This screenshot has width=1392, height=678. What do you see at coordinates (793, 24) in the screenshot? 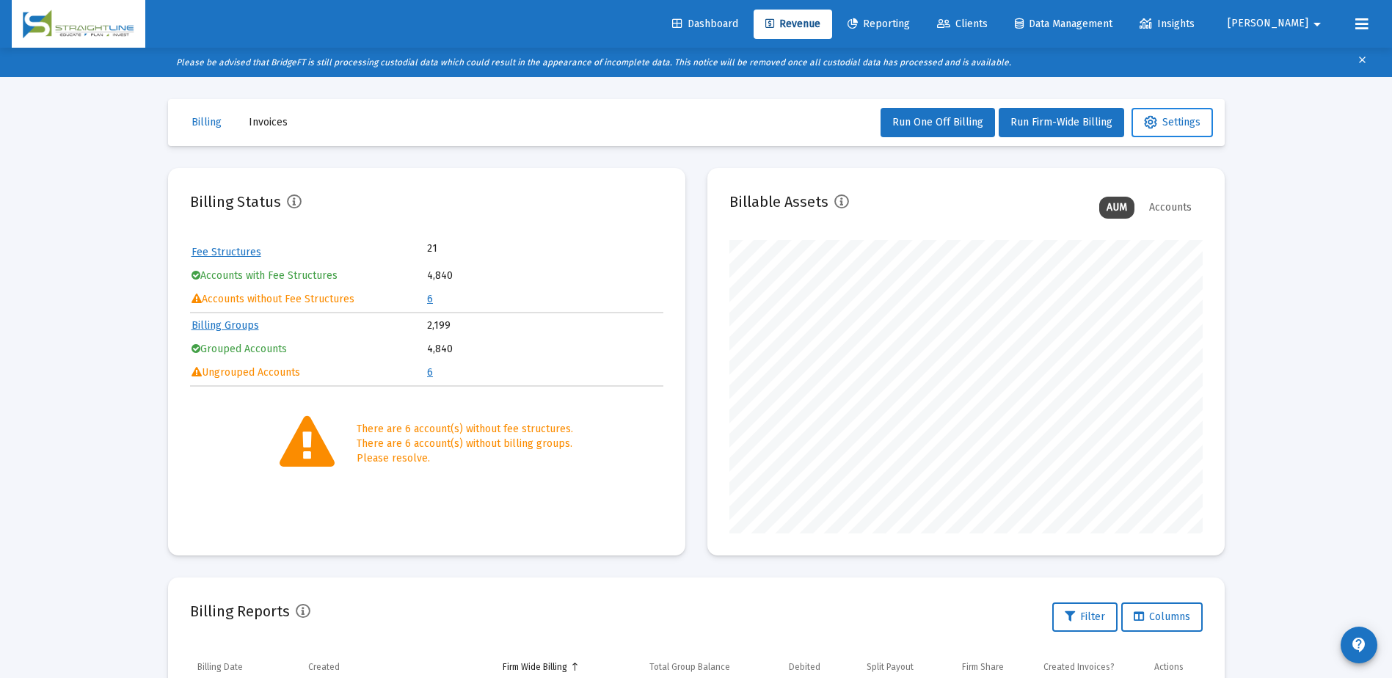
I see `a: Revenue` at bounding box center [793, 24].